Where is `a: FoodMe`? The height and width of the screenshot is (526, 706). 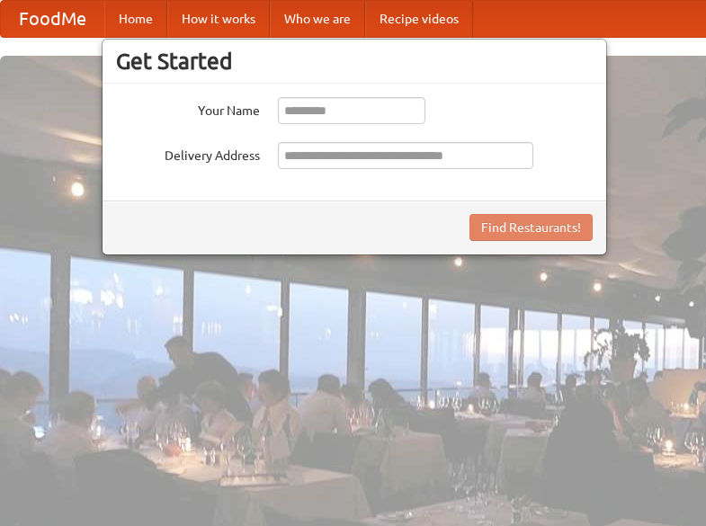
a: FoodMe is located at coordinates (52, 19).